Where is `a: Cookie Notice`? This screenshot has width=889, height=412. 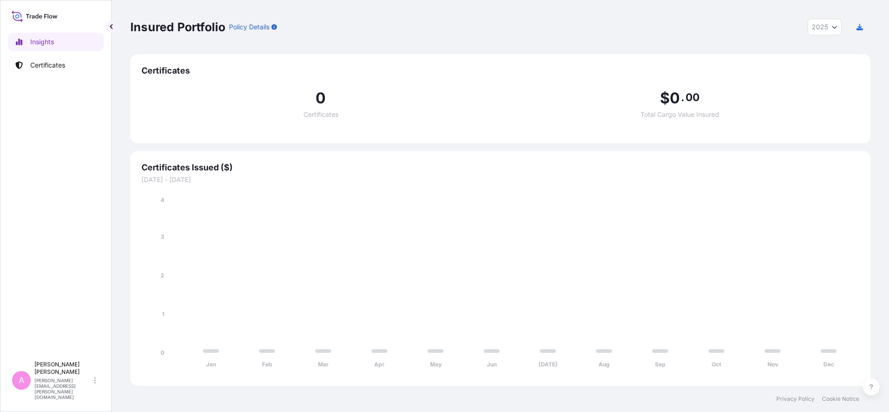
a: Cookie Notice is located at coordinates (840, 399).